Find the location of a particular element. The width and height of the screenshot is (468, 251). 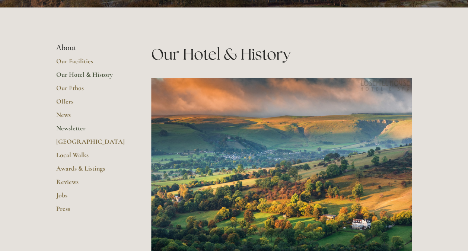

a: Our Ethos is located at coordinates (92, 90).